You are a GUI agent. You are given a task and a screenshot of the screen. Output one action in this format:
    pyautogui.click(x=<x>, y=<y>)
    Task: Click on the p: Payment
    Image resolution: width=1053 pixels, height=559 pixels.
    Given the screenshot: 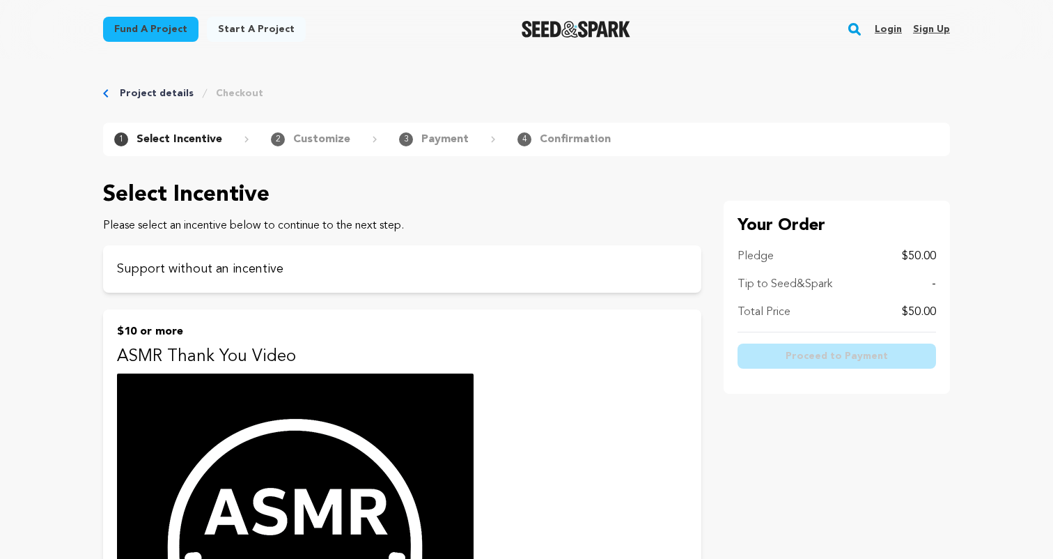 What is the action you would take?
    pyautogui.click(x=445, y=139)
    